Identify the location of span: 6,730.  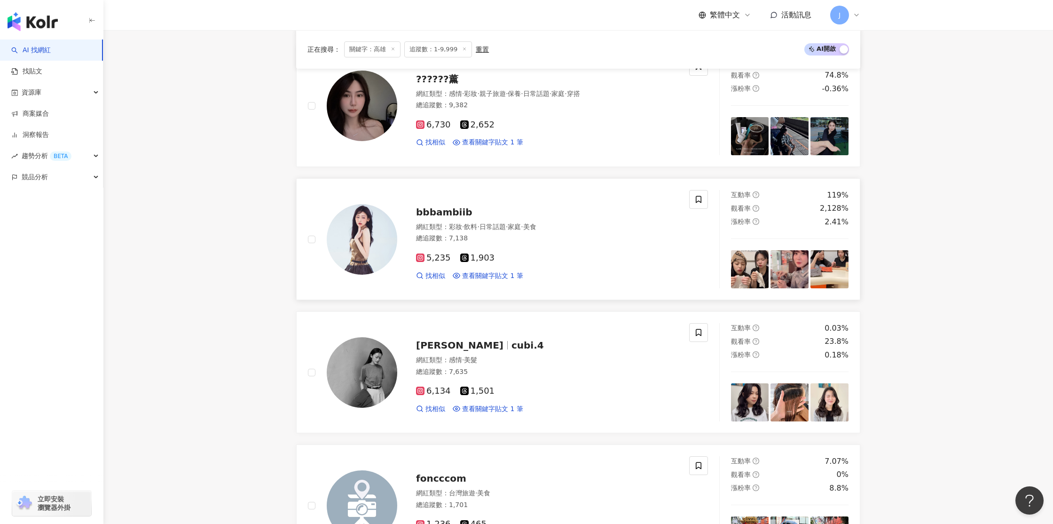
(433, 125).